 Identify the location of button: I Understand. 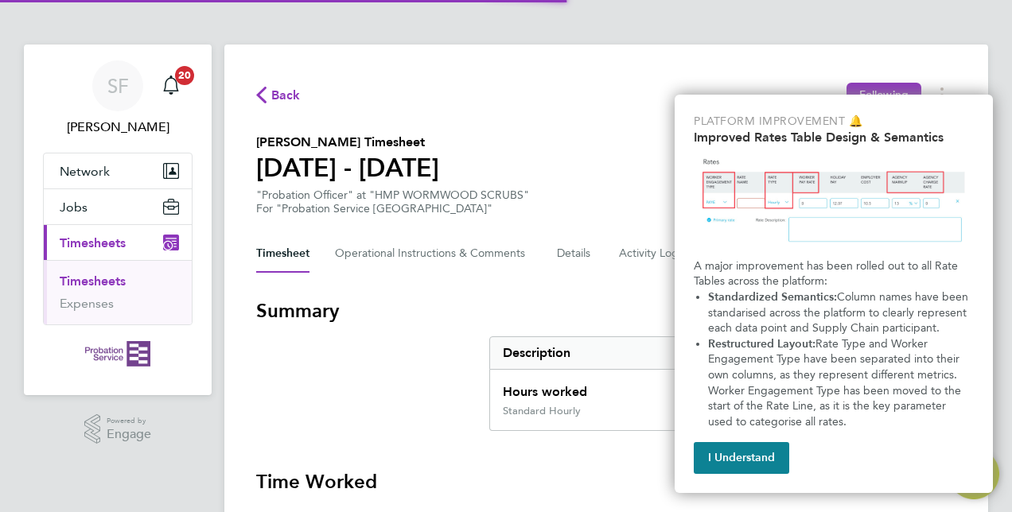
(741, 458).